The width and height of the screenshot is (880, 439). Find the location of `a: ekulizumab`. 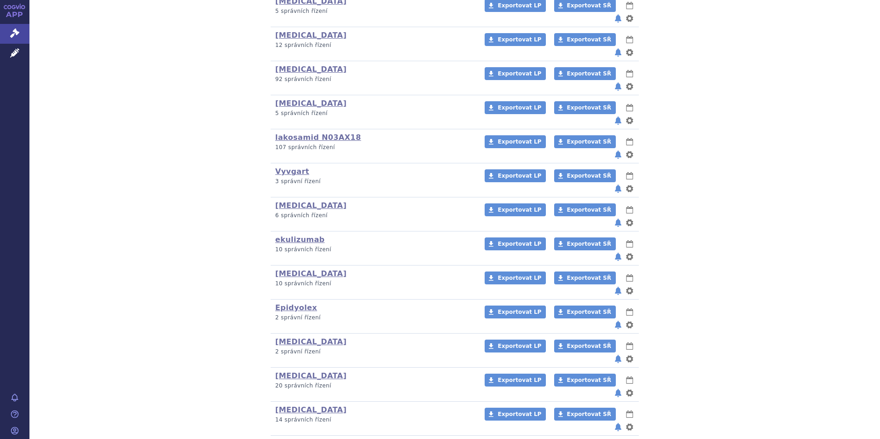

a: ekulizumab is located at coordinates (300, 239).